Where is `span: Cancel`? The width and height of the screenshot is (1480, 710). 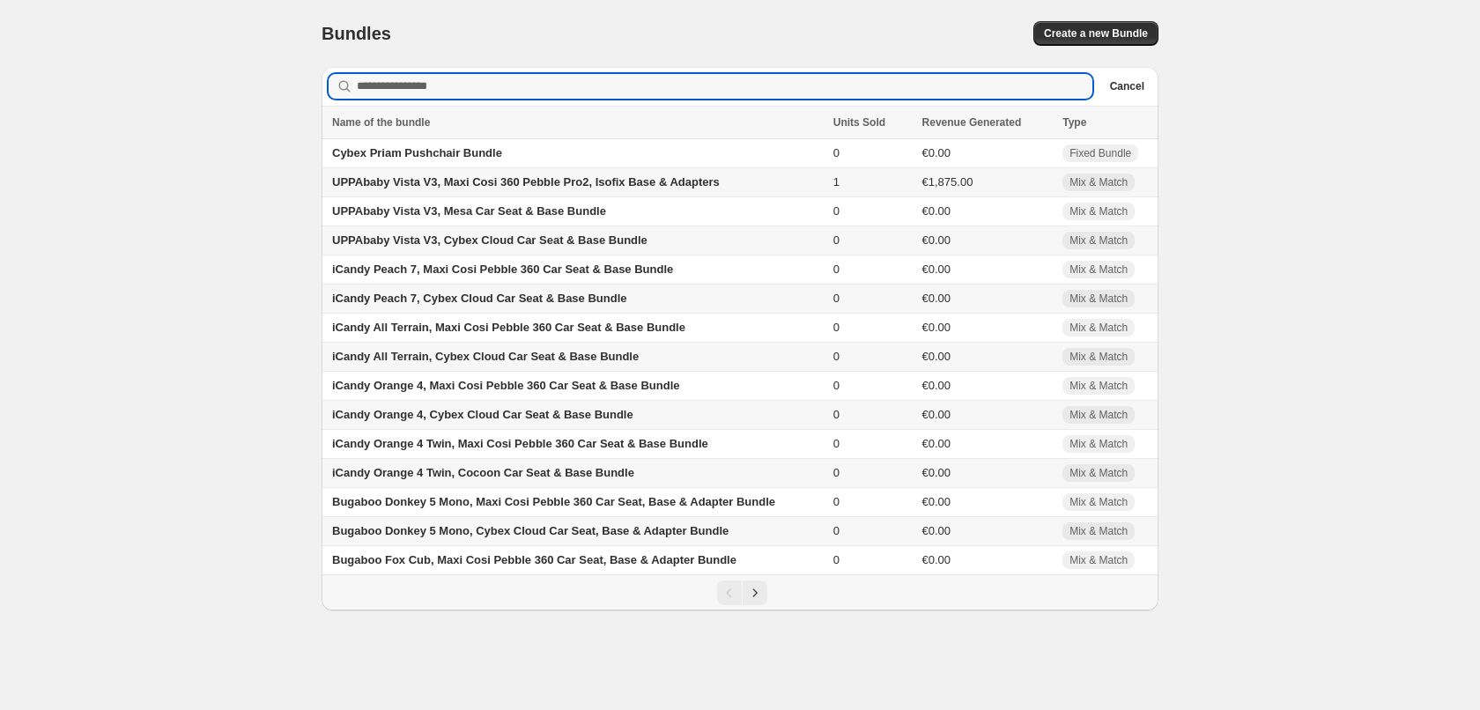
span: Cancel is located at coordinates (1126, 86).